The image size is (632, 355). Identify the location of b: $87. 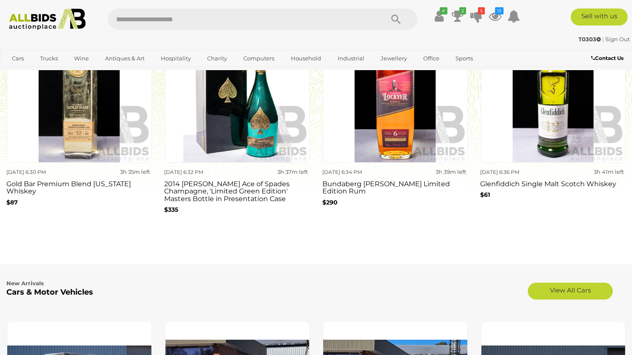
(12, 202).